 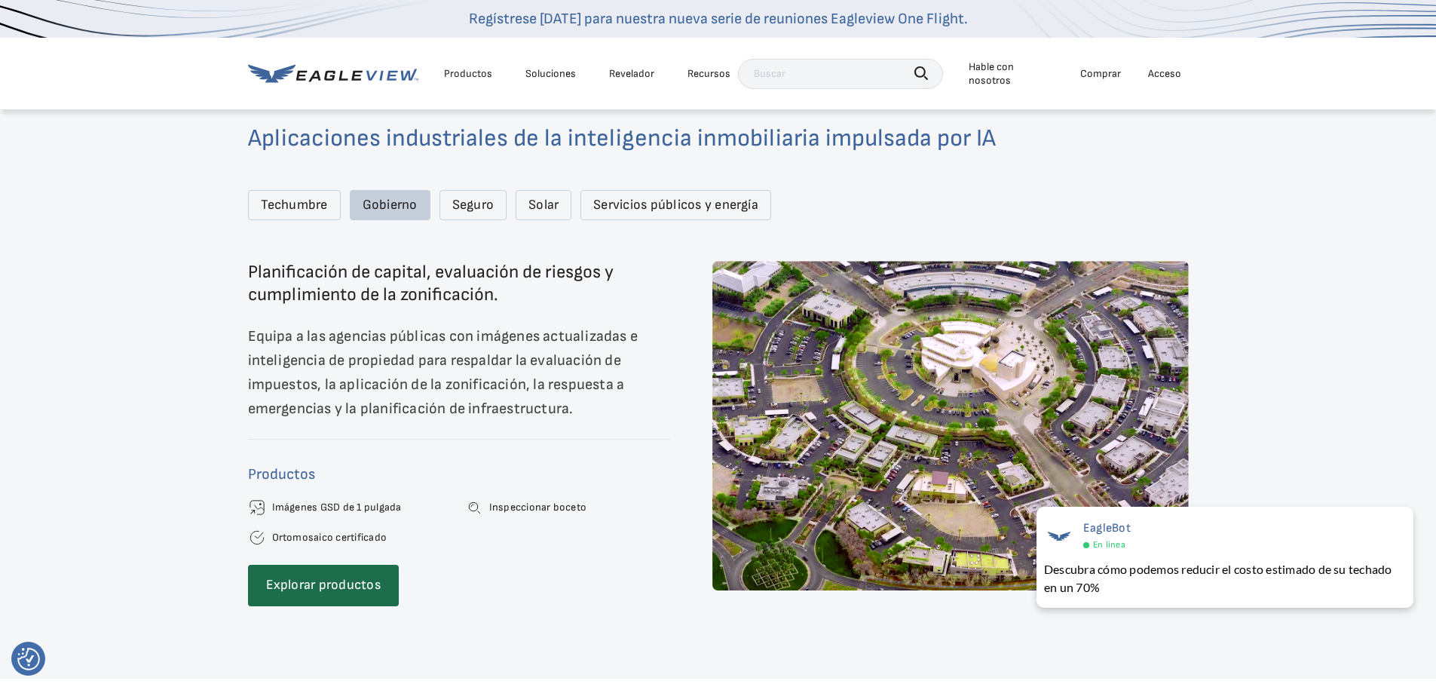 I want to click on font: Soluciones, so click(x=550, y=73).